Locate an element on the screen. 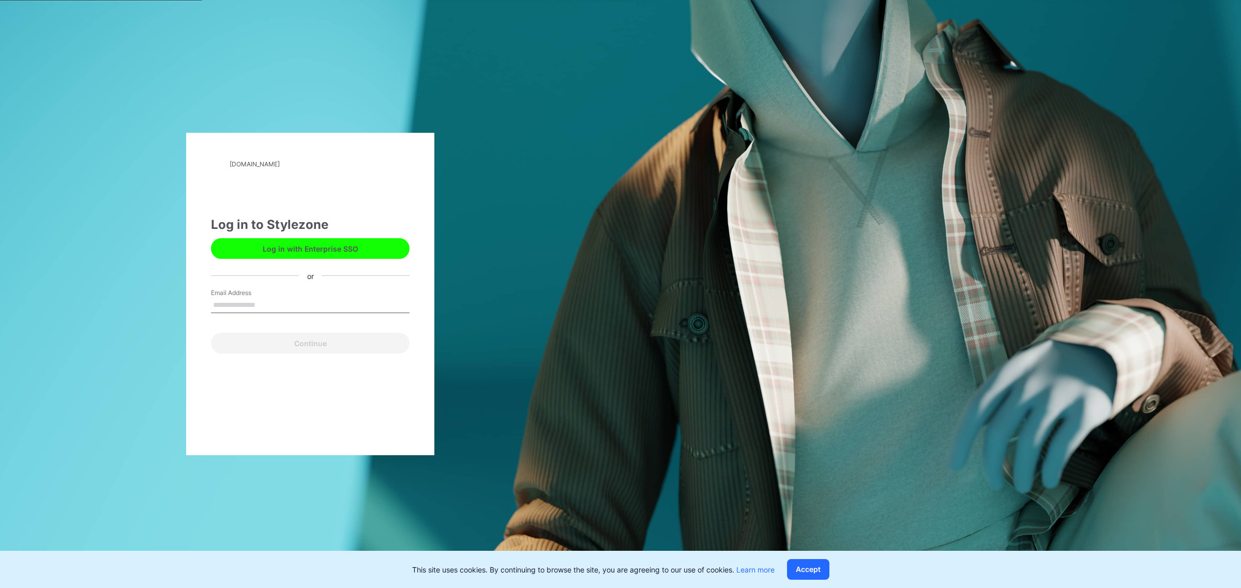 The image size is (1241, 588). div: Log in to Stylezone is located at coordinates (310, 225).